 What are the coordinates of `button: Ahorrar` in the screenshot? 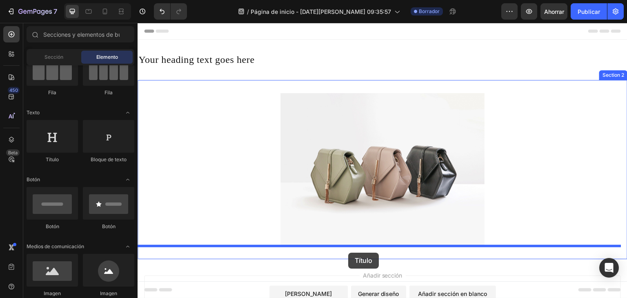 It's located at (554, 11).